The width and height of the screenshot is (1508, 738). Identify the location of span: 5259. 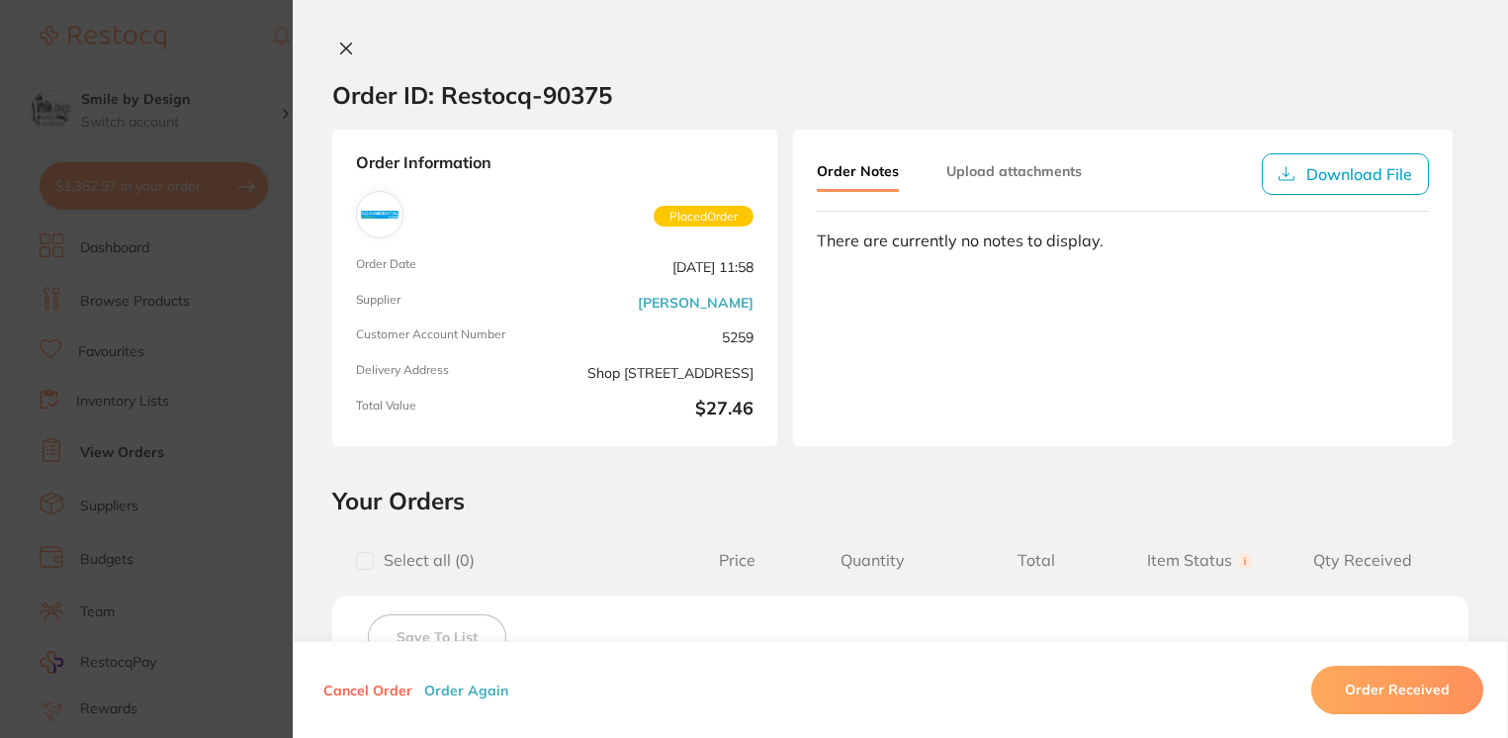
(658, 337).